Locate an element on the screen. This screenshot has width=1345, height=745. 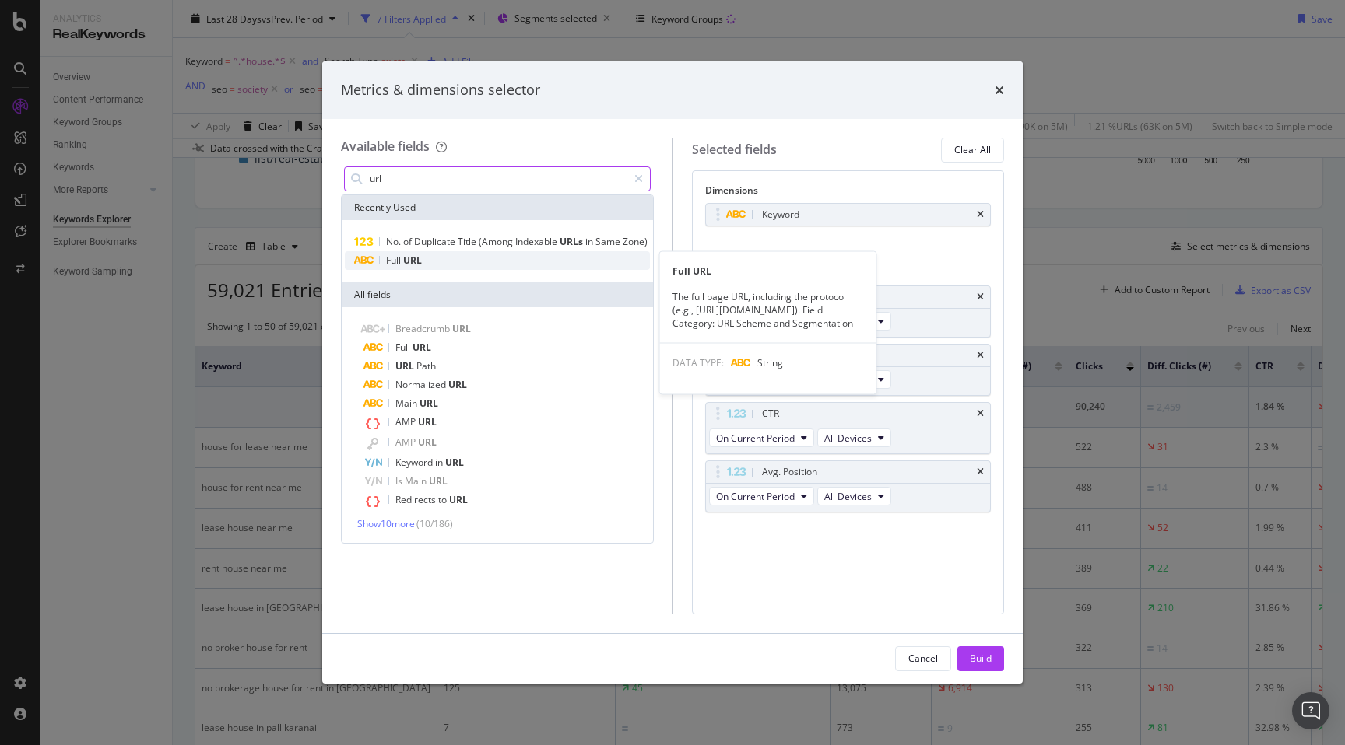
div: Avg. PositiontimesOn Current PeriodAll Devices is located at coordinates (848, 486).